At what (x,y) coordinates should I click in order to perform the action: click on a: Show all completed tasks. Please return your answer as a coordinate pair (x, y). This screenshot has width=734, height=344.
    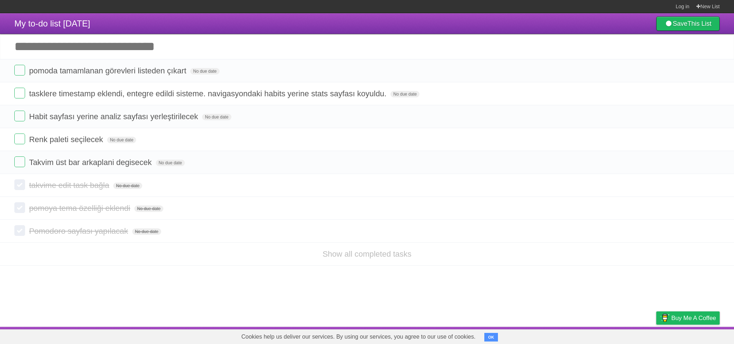
    Looking at the image, I should click on (367, 254).